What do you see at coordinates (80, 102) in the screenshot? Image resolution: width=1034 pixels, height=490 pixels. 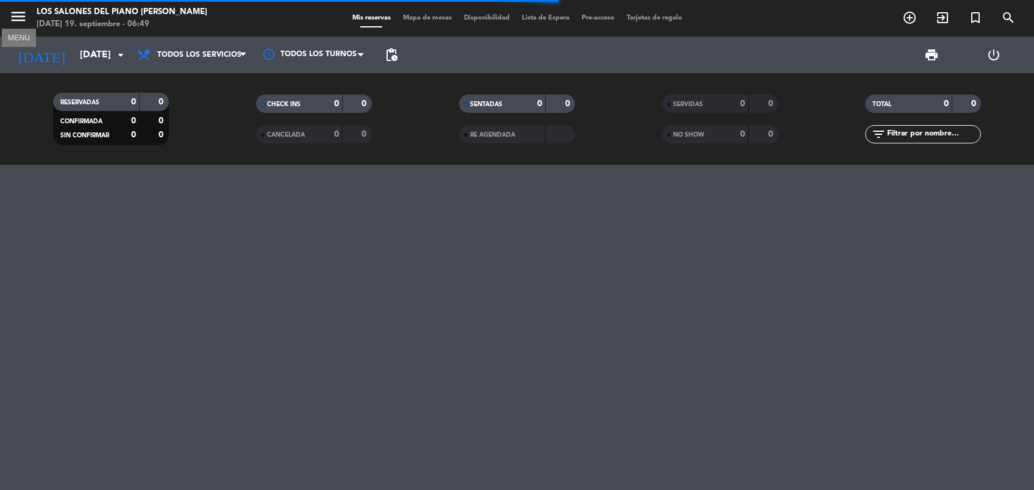 I see `span: RESERVADAS` at bounding box center [80, 102].